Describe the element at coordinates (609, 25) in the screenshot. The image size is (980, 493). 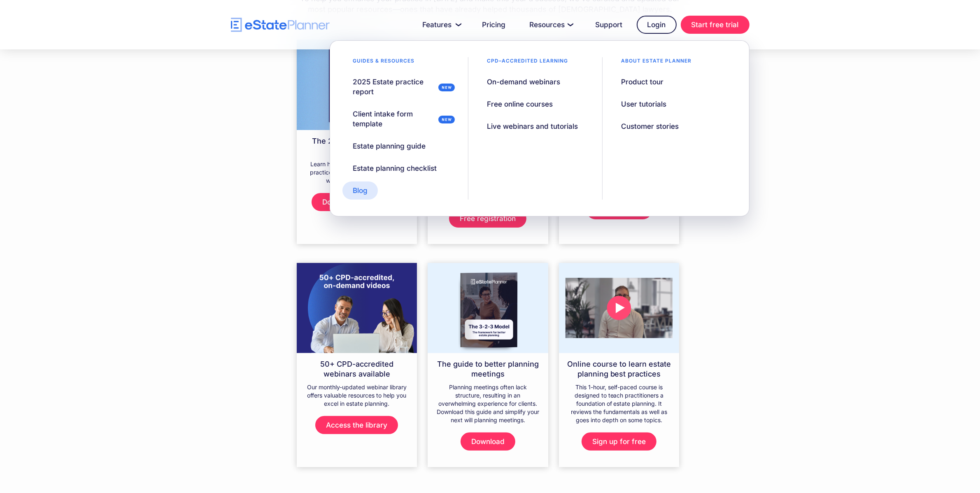
I see `a: Support` at that location.